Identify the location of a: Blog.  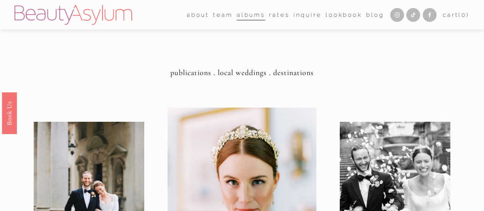
(375, 15).